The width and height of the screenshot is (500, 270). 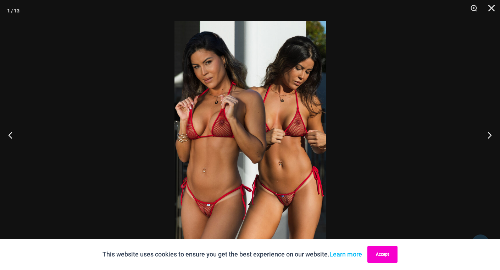 I want to click on p: This website uses cookies to ensure you get the best experience on our website., so click(x=232, y=254).